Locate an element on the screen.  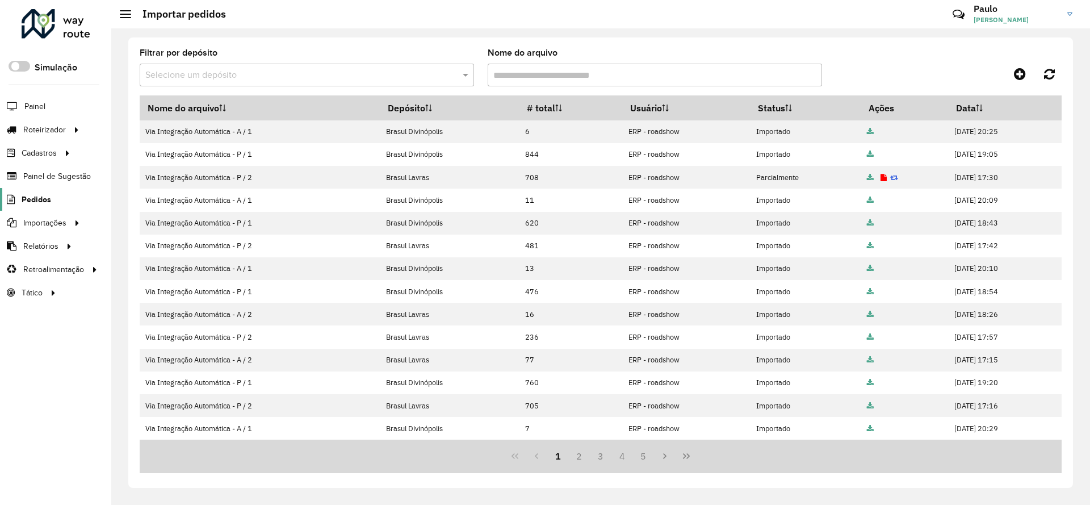
td: Parcialmente is located at coordinates (805, 177).